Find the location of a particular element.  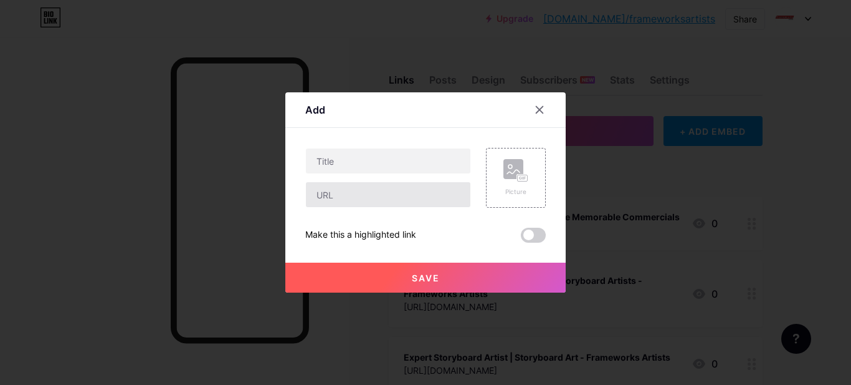

span: Save is located at coordinates (426, 277).